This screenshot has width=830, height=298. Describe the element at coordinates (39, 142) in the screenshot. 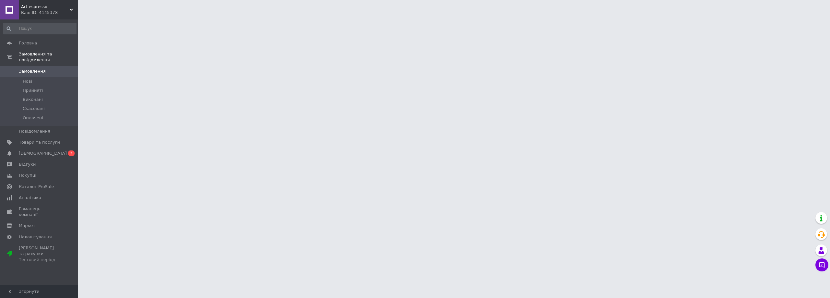

I see `span: Товари та послуги` at that location.